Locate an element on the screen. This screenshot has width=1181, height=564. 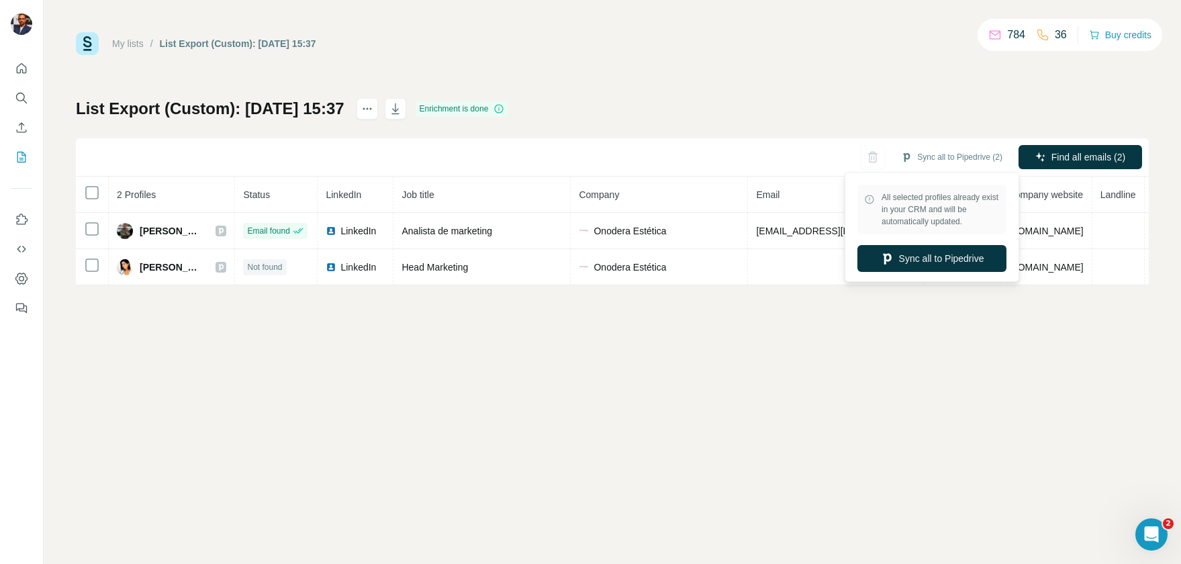
button: Enrich CSV is located at coordinates (21, 128).